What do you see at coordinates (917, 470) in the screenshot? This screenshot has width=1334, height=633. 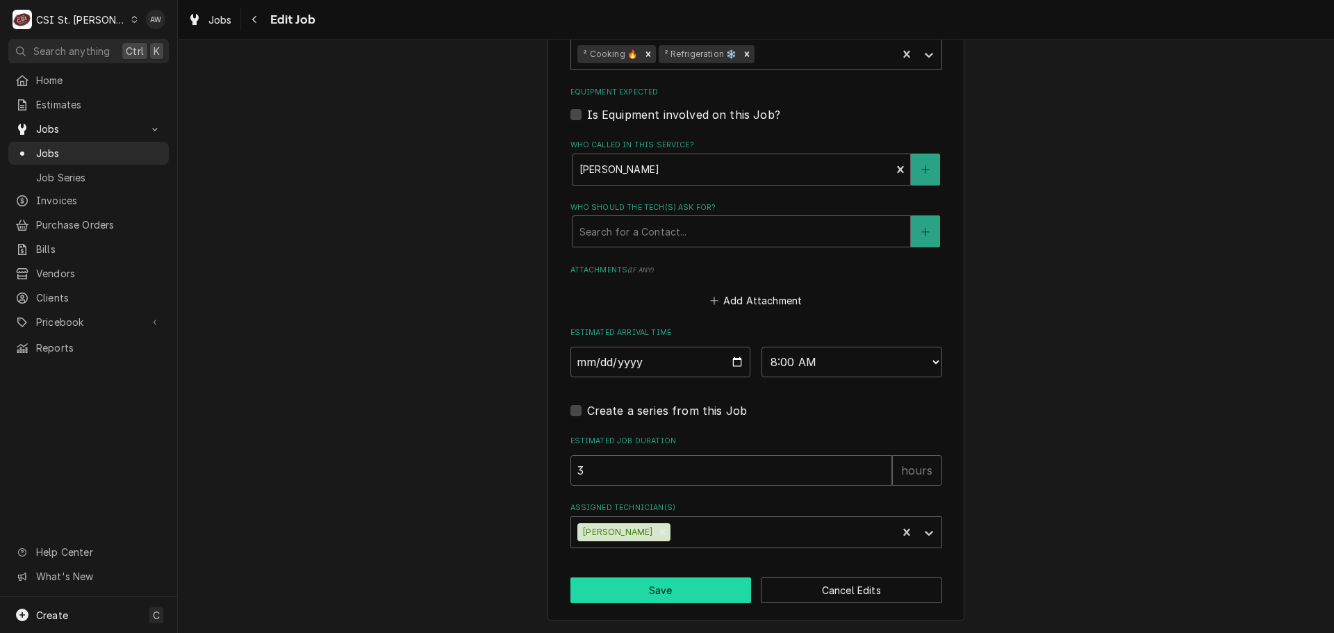 I see `div: hours` at bounding box center [917, 470].